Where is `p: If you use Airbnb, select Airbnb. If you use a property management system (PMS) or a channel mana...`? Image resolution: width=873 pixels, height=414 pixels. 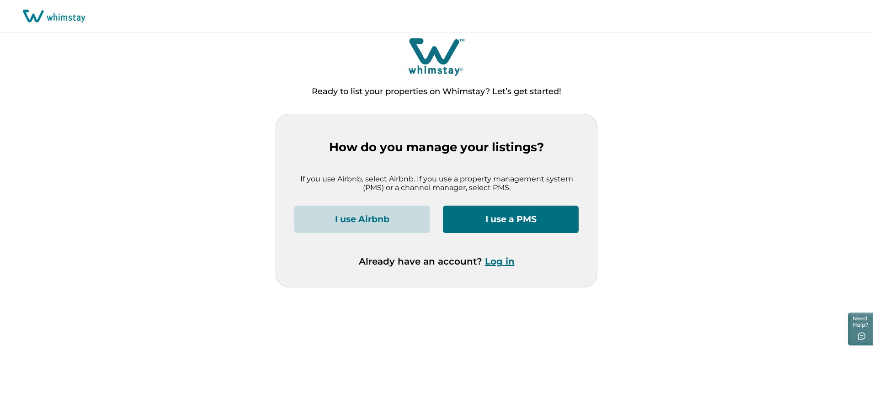
p: If you use Airbnb, select Airbnb. If you use a property management system (PMS) or a channel mana... is located at coordinates (436, 183).